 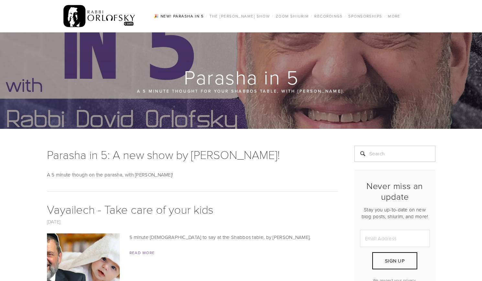 I want to click on a: Vayailech - Take care of your kids, so click(x=130, y=209).